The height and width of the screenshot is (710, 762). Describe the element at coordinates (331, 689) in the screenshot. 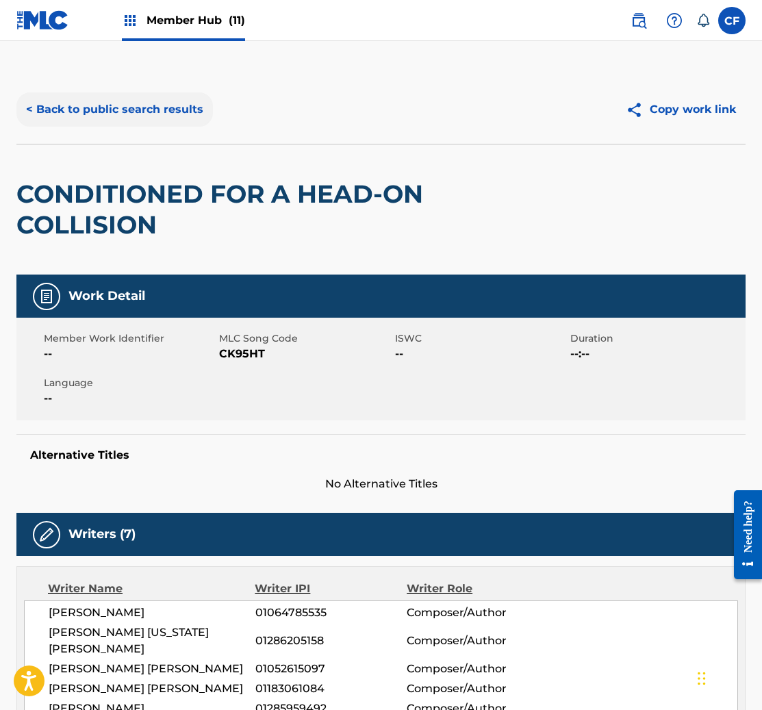

I see `span: 01183061084` at that location.